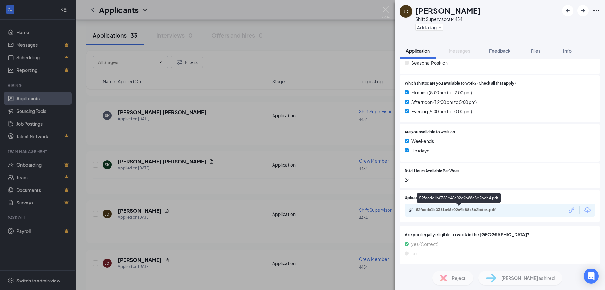 The width and height of the screenshot is (605, 290). I want to click on div: JD, so click(406, 11).